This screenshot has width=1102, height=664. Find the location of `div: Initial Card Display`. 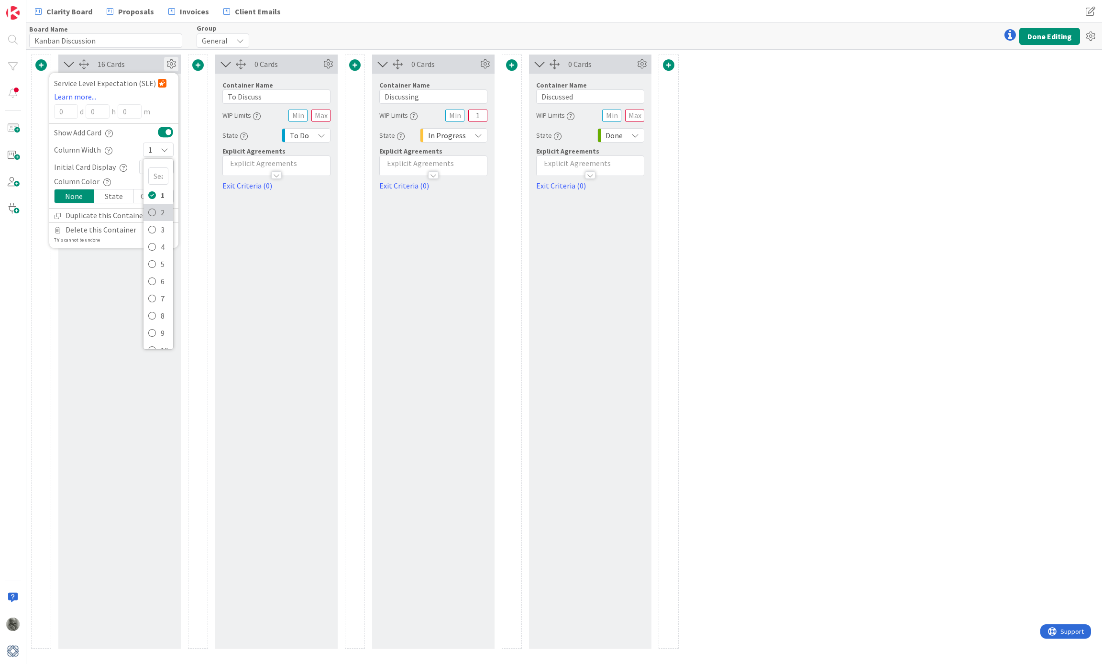

div: Initial Card Display is located at coordinates (90, 167).